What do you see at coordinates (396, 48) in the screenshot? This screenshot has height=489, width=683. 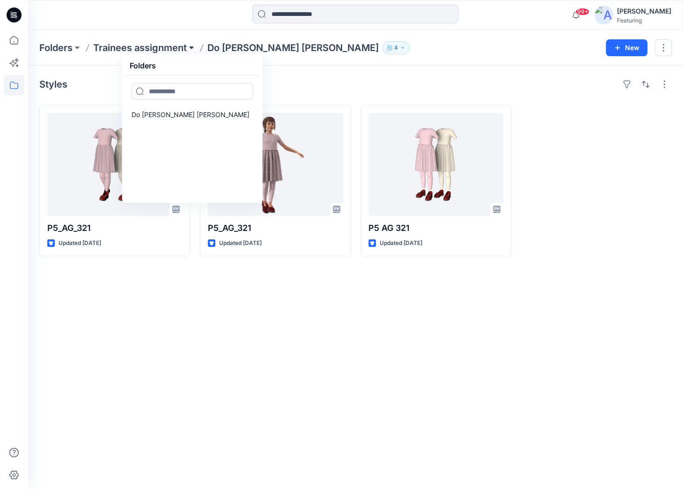 I see `button: 4` at bounding box center [396, 48].